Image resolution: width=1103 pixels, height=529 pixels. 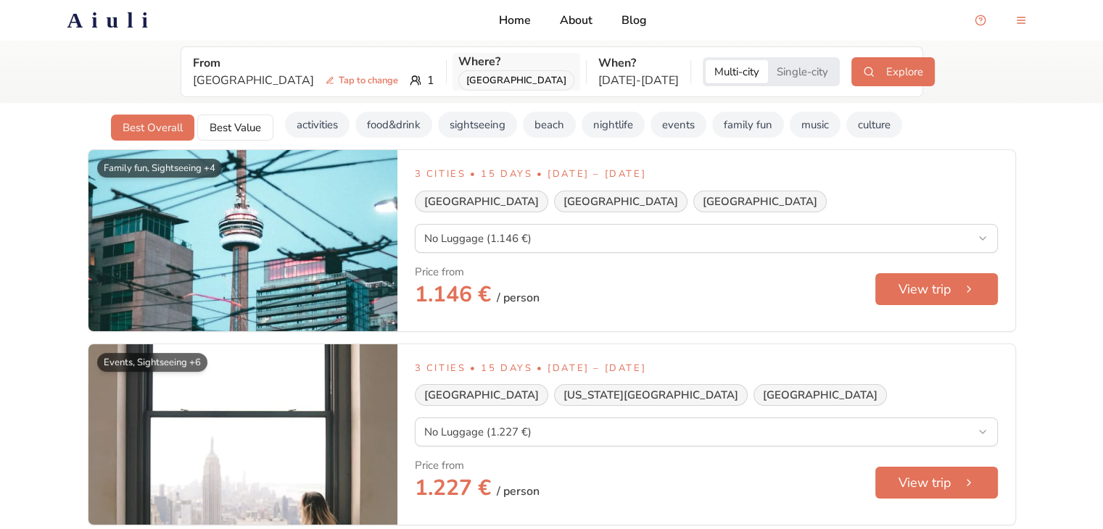 What do you see at coordinates (313, 63) in the screenshot?
I see `p: From` at bounding box center [313, 63].